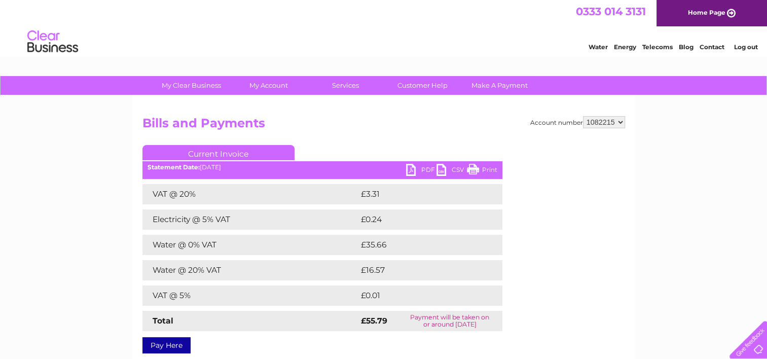  I want to click on td: £3.31, so click(418, 194).